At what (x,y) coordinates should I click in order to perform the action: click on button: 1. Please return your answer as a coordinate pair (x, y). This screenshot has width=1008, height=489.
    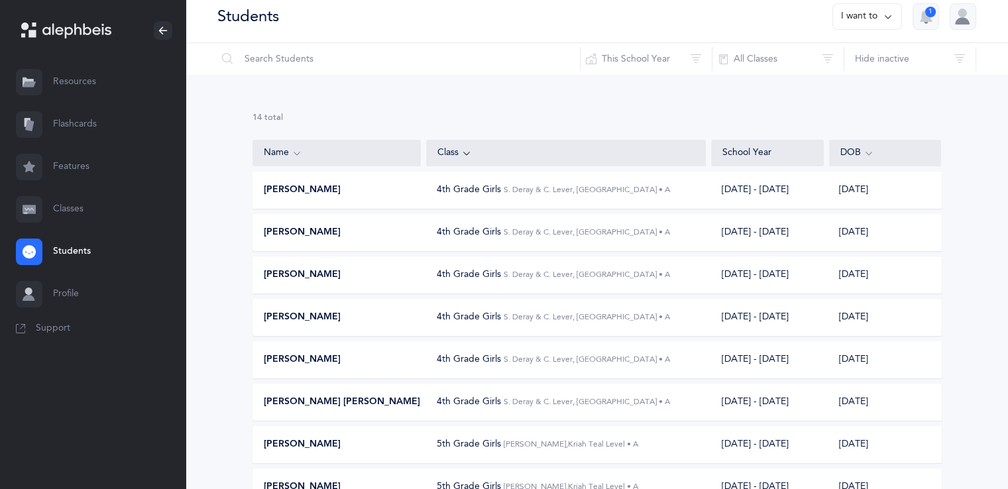
    Looking at the image, I should click on (926, 17).